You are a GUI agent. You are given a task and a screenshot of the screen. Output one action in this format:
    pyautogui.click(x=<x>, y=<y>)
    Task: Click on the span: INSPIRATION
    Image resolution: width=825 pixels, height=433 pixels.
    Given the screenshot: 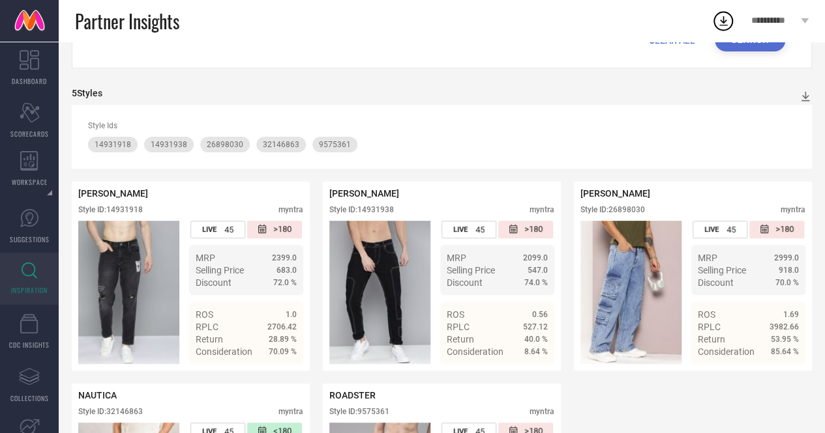 What is the action you would take?
    pyautogui.click(x=29, y=290)
    